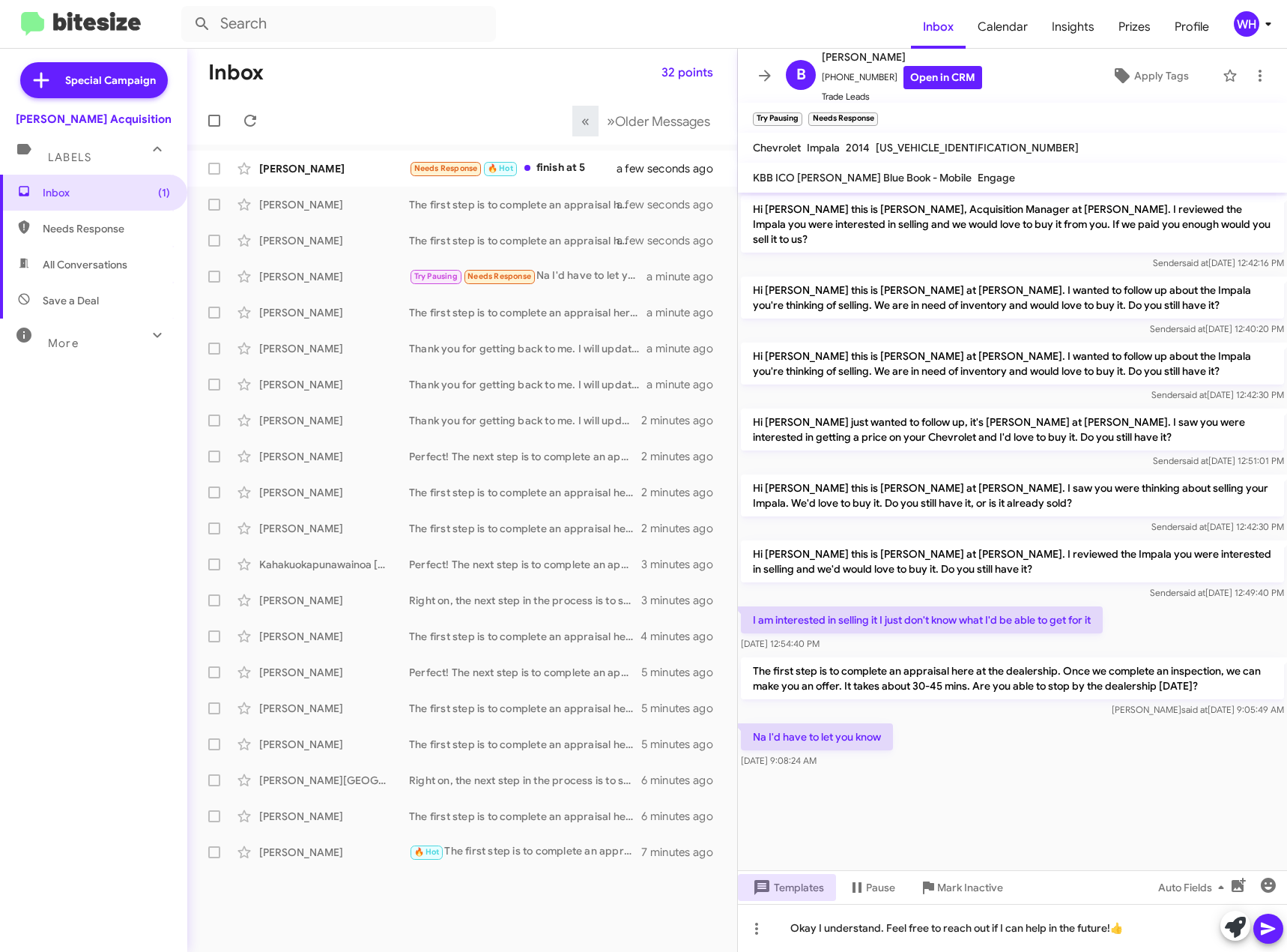 The width and height of the screenshot is (1287, 952). Describe the element at coordinates (683, 637) in the screenshot. I see `div: 4 minutes ago` at that location.